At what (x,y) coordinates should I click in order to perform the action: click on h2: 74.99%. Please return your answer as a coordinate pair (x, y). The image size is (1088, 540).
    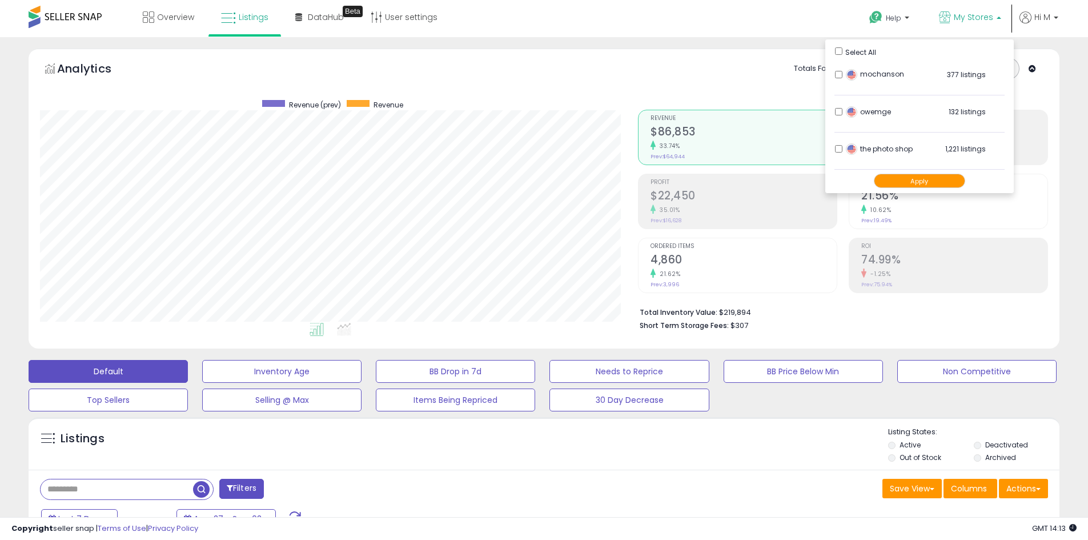
    Looking at the image, I should click on (955, 261).